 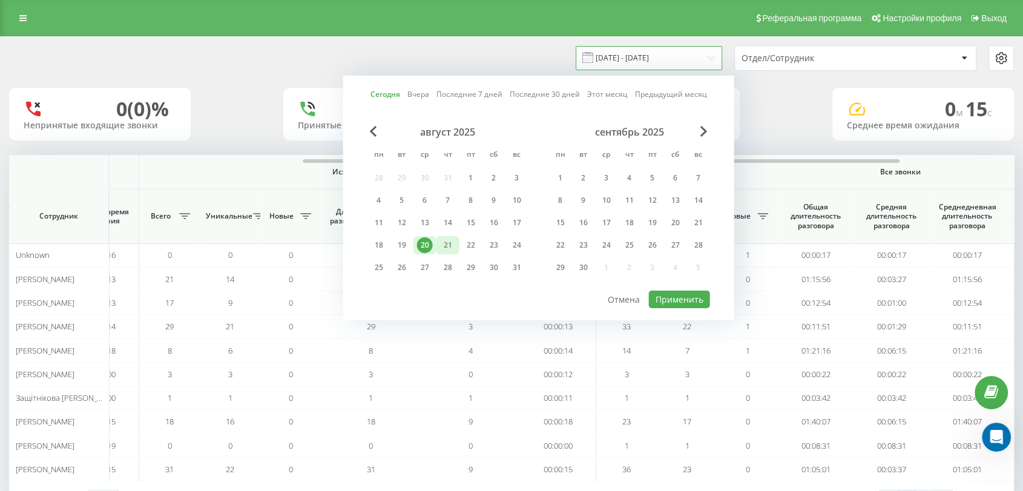 What do you see at coordinates (494, 223) in the screenshot?
I see `div: сб 16 авг. 2025 г.` at bounding box center [494, 223].